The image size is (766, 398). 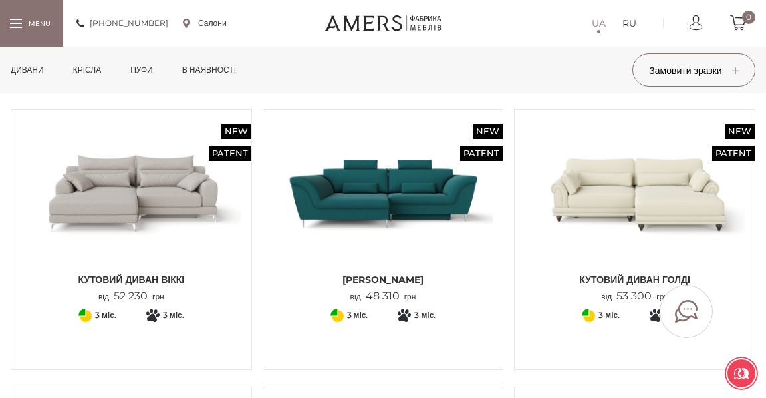 I want to click on span: 52 230, so click(x=130, y=295).